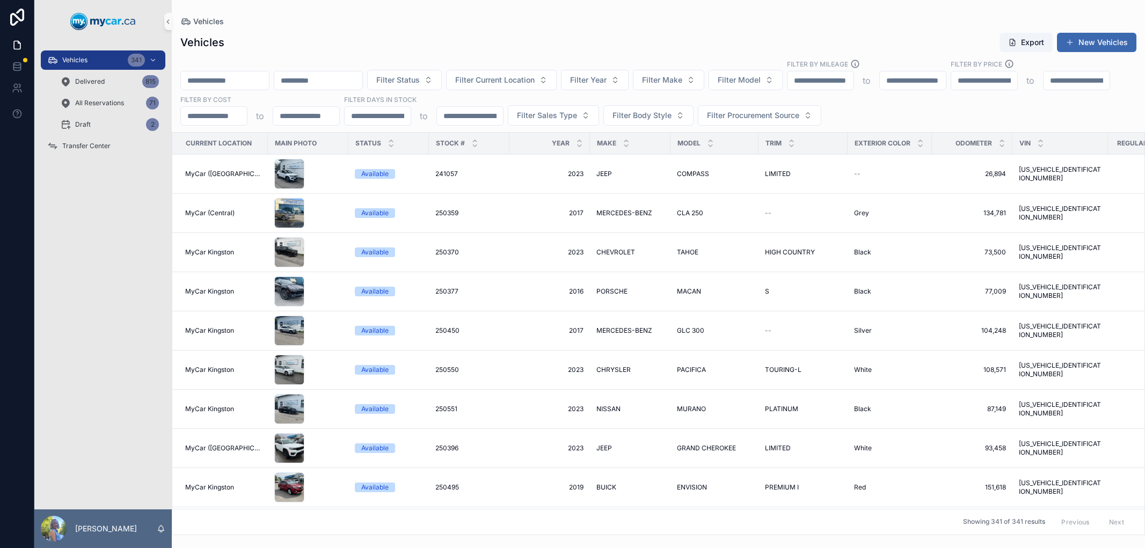 The image size is (1145, 548). What do you see at coordinates (103, 60) in the screenshot?
I see `a: Vehicles341` at bounding box center [103, 60].